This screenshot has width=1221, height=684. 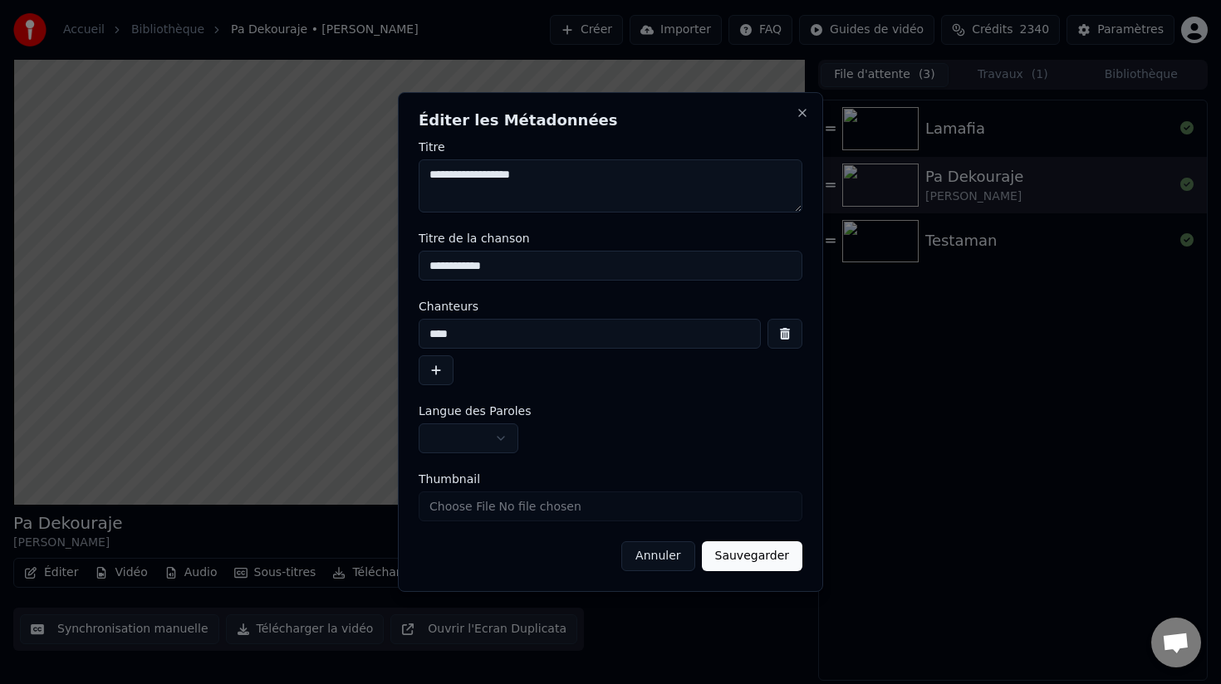 What do you see at coordinates (610, 306) in the screenshot?
I see `label: Chanteurs` at bounding box center [610, 306].